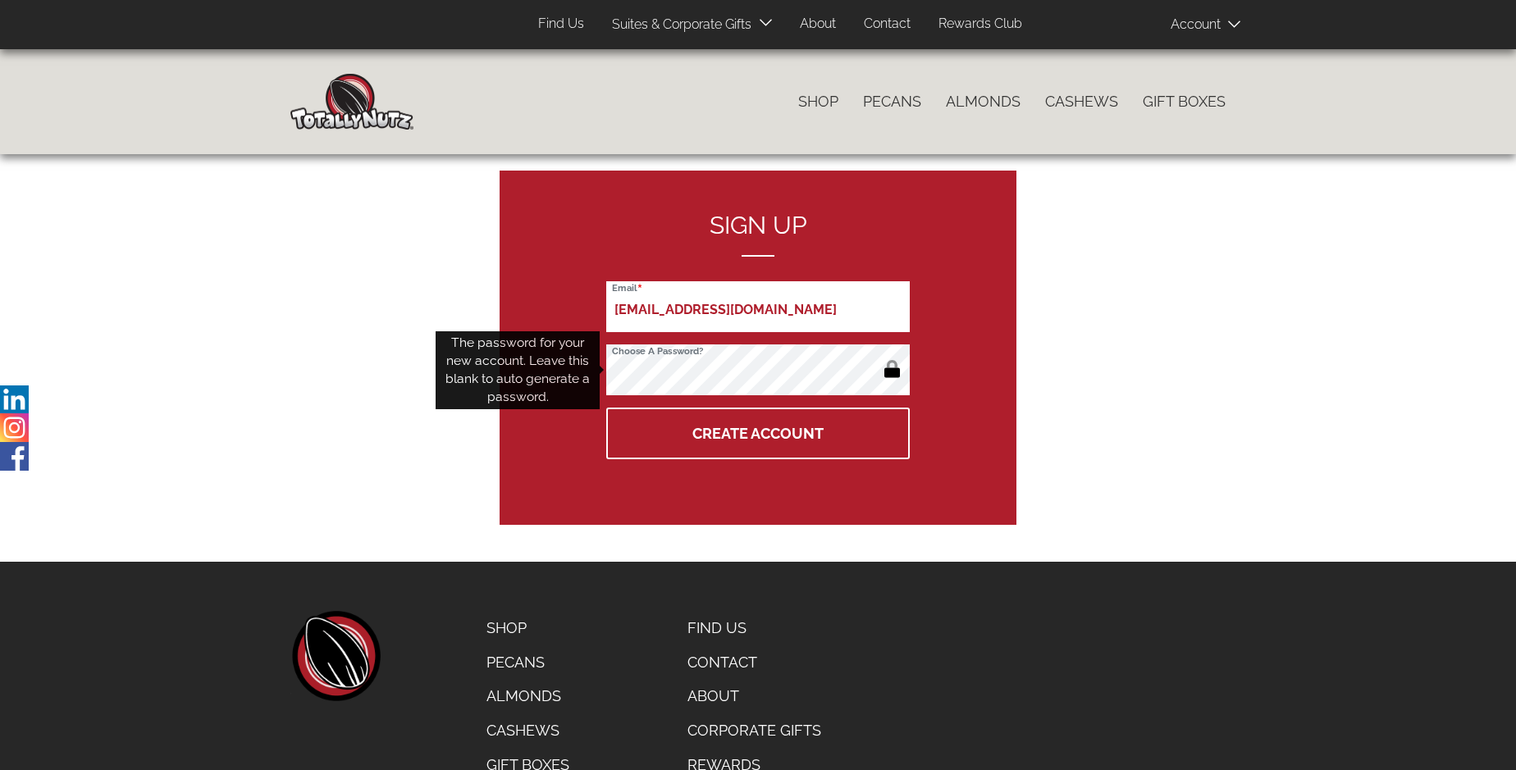 This screenshot has height=770, width=1516. What do you see at coordinates (980, 24) in the screenshot?
I see `a: Rewards Club` at bounding box center [980, 24].